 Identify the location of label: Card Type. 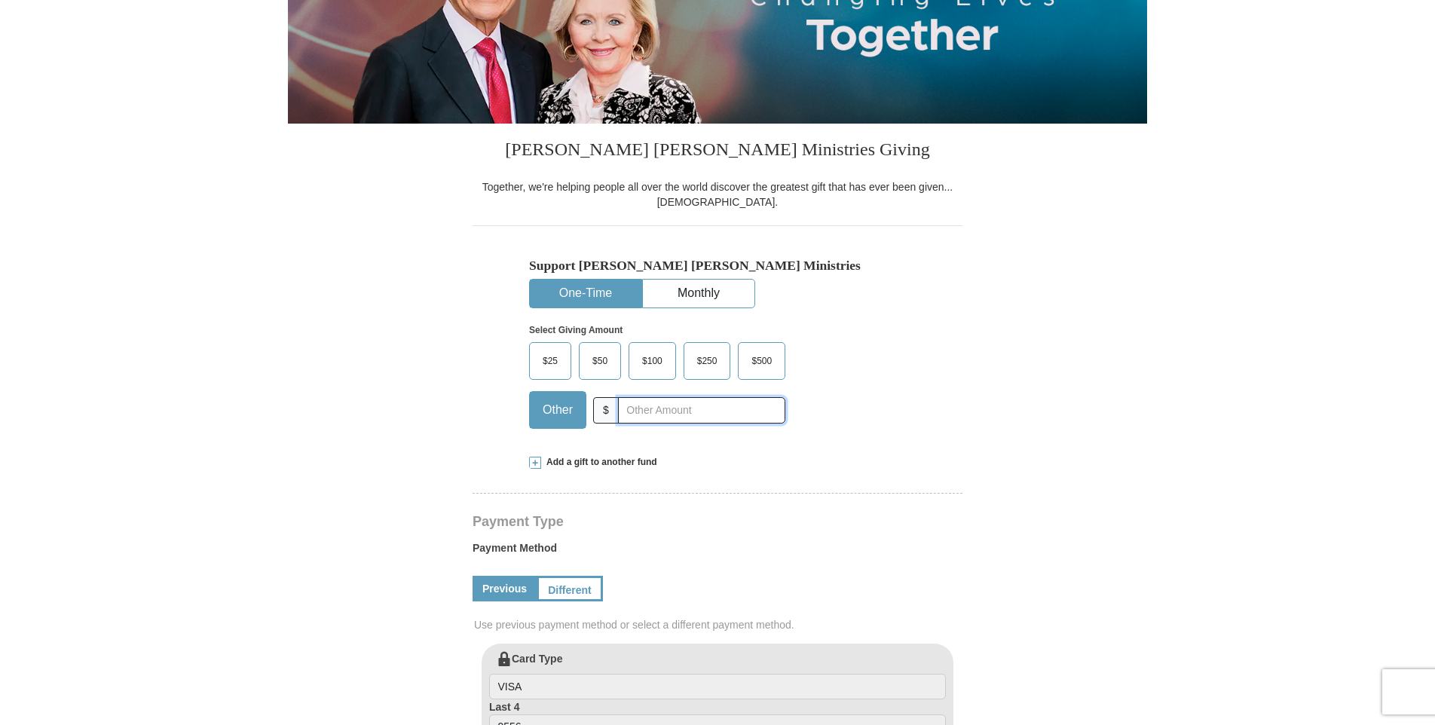
(718, 675).